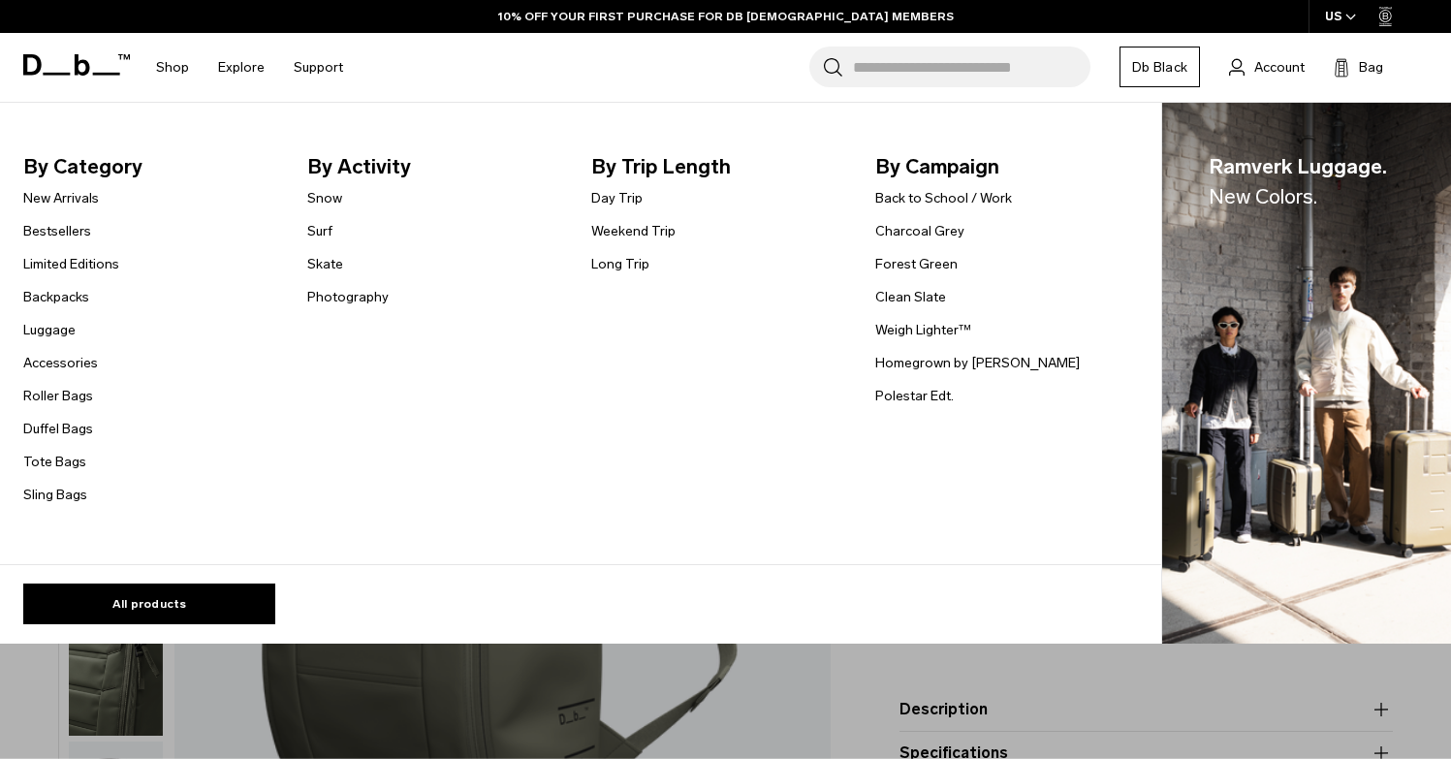 Image resolution: width=1451 pixels, height=759 pixels. I want to click on a: Forest Green, so click(916, 264).